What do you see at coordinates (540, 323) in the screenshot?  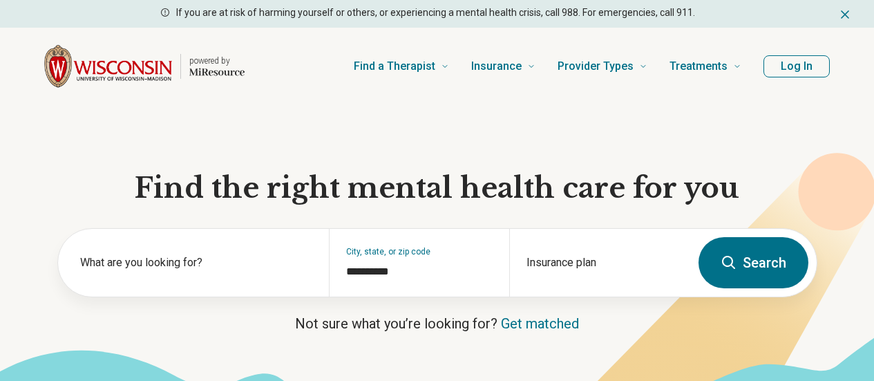 I see `a: Get matched` at bounding box center [540, 323].